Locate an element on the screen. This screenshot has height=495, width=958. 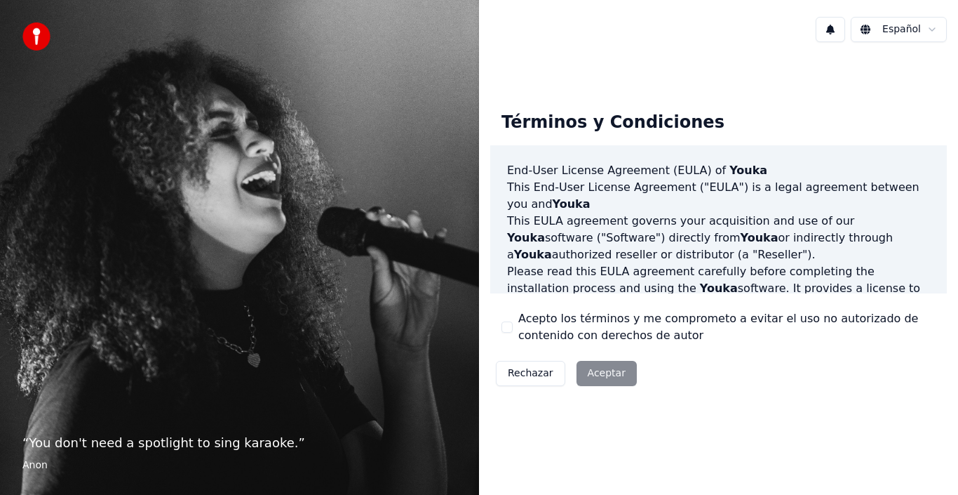
footer: Anon is located at coordinates (239, 465).